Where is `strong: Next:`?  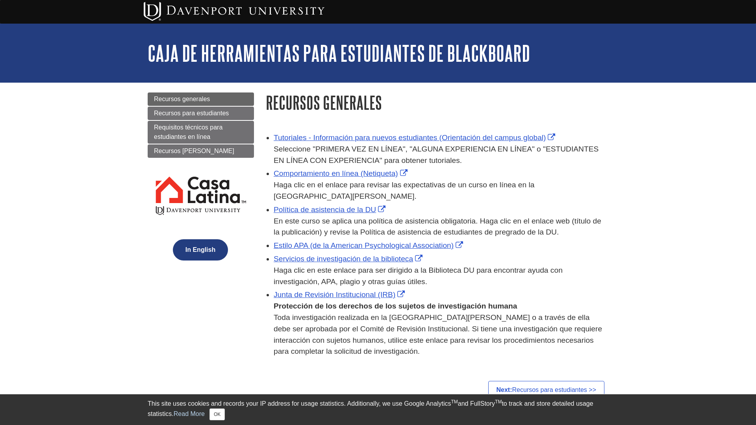
strong: Next: is located at coordinates (505, 390).